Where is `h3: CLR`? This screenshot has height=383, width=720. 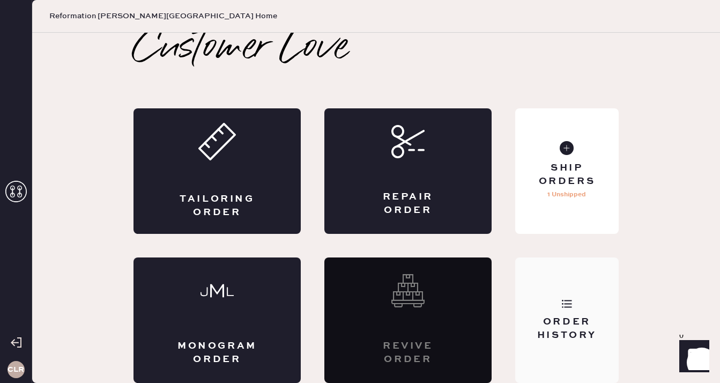 h3: CLR is located at coordinates (16, 369).